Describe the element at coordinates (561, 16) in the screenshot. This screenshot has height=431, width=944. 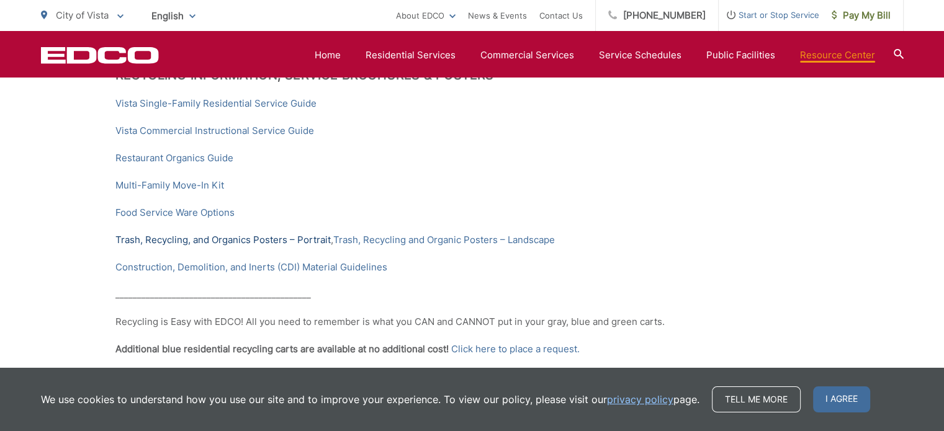
I see `a: Contact Us` at that location.